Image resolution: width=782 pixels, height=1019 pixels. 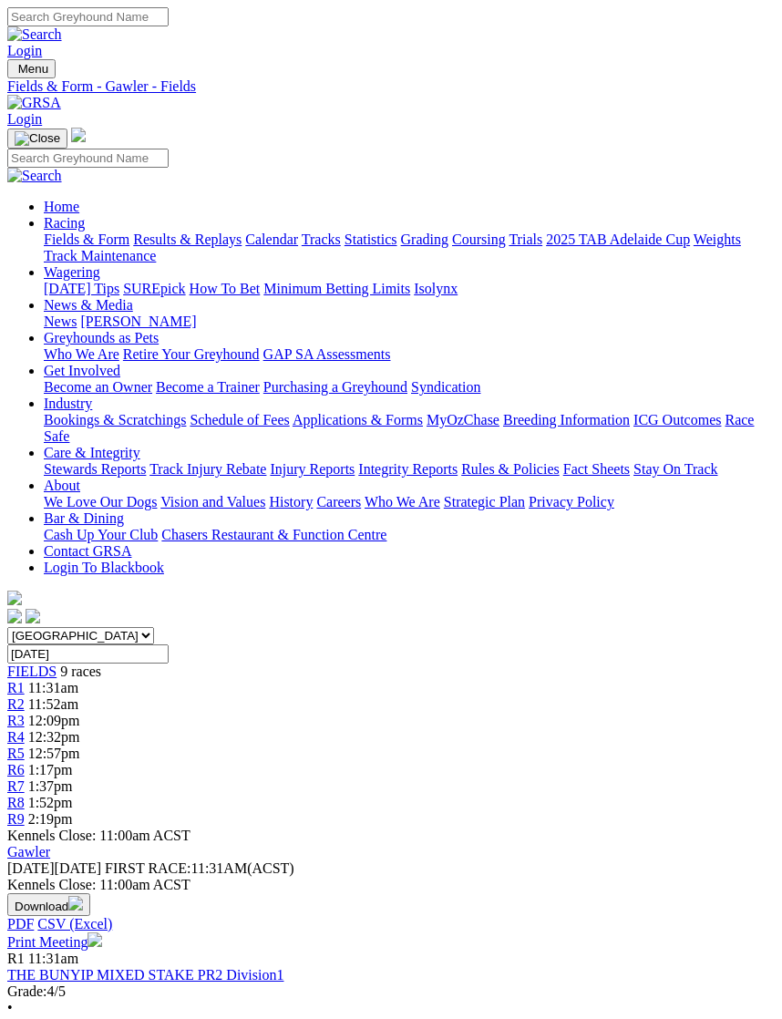 I want to click on a: Careers, so click(x=338, y=501).